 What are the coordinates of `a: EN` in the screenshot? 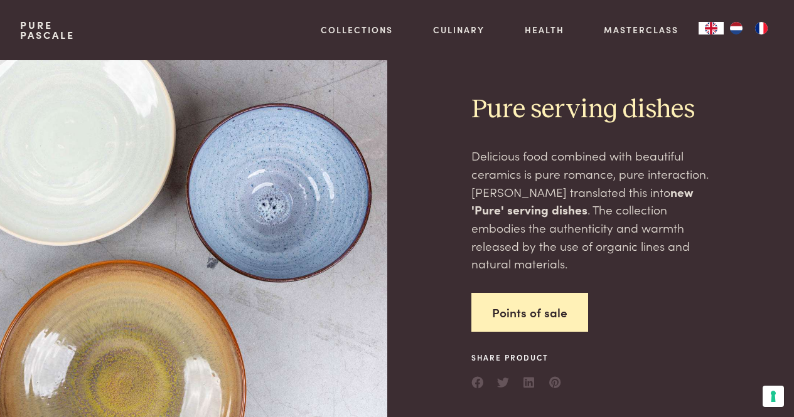 It's located at (711, 28).